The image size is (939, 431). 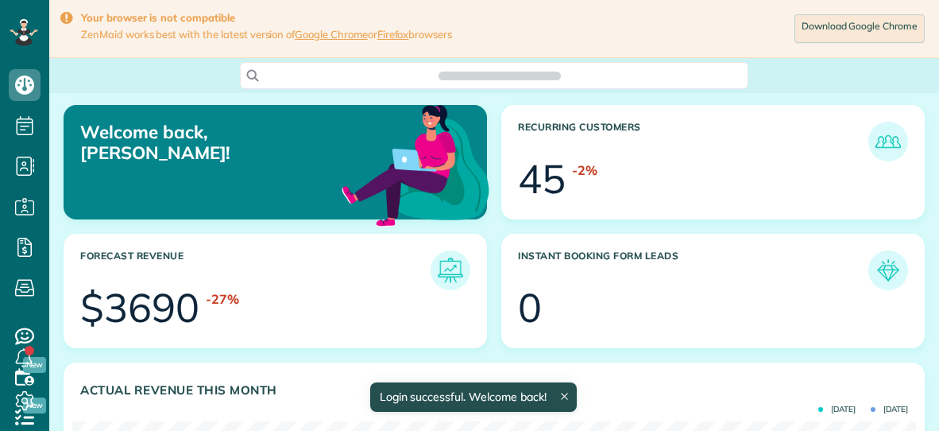 What do you see at coordinates (393, 34) in the screenshot?
I see `a: Firefox` at bounding box center [393, 34].